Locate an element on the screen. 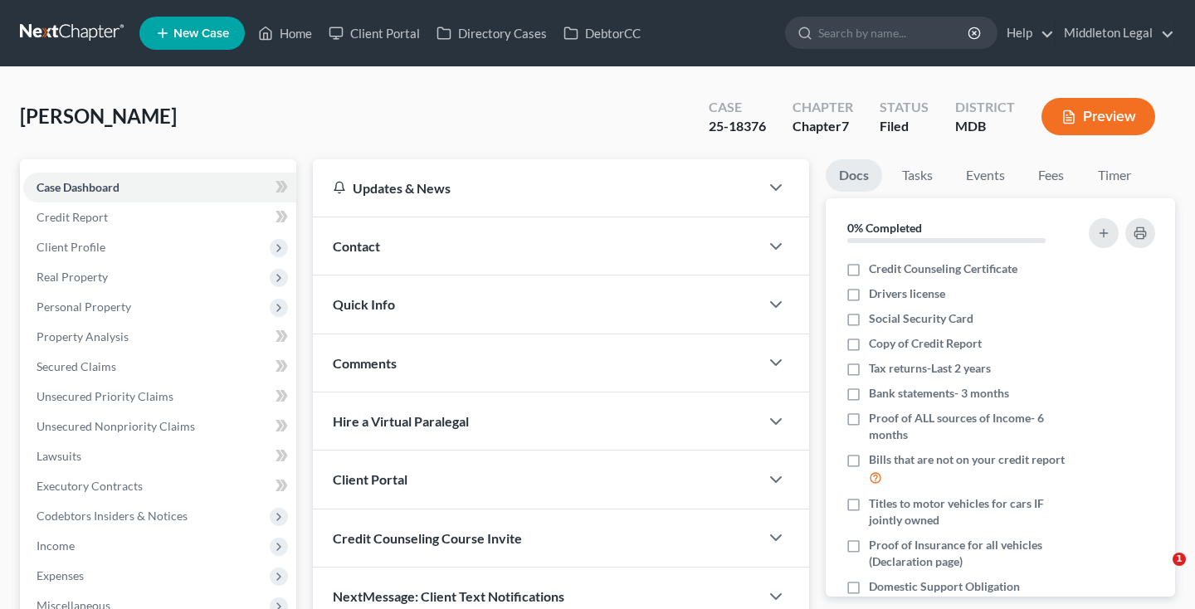 This screenshot has width=1195, height=609. a: Case Dashboard is located at coordinates (159, 188).